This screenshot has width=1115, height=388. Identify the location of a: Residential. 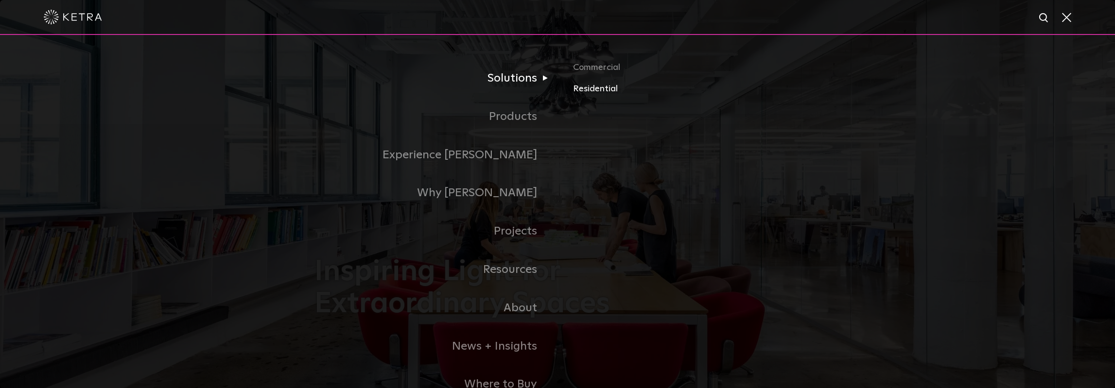
(687, 89).